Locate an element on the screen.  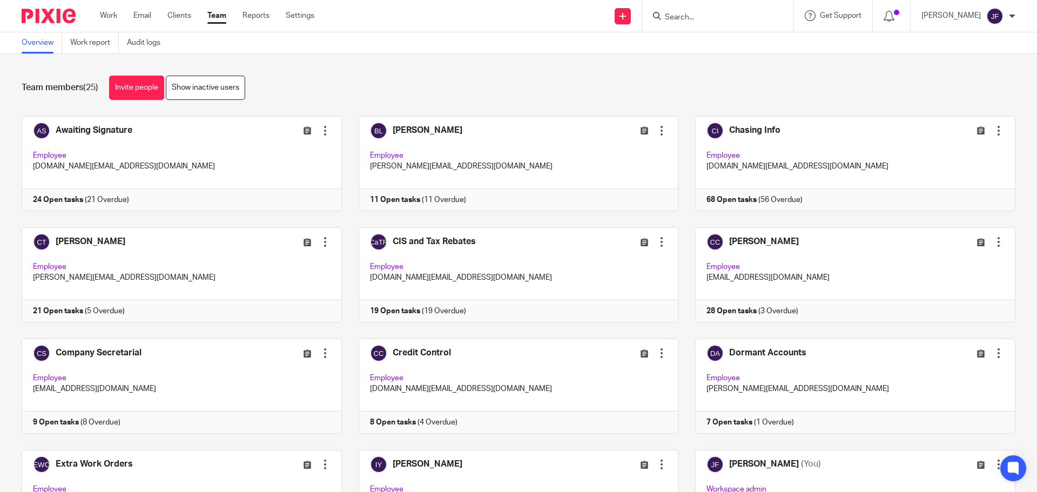
a: Invite people is located at coordinates (137, 87).